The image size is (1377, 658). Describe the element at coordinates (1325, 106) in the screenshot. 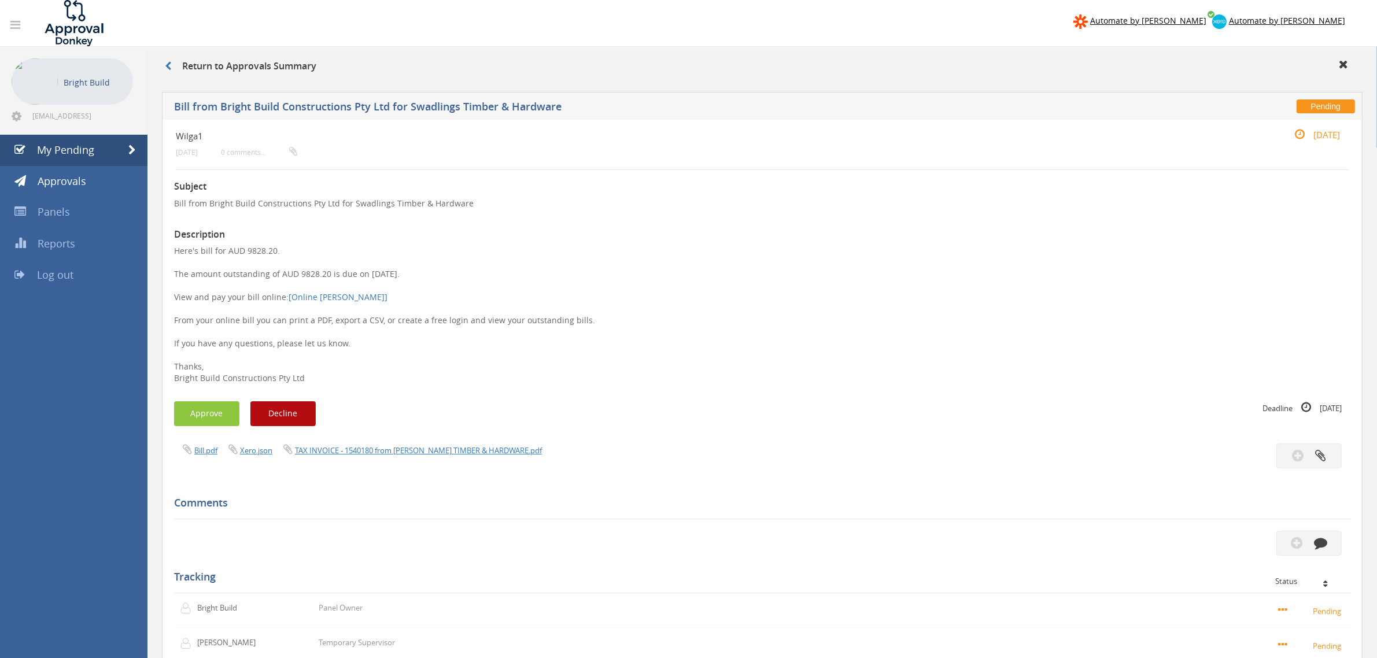

I see `span: Pending` at that location.